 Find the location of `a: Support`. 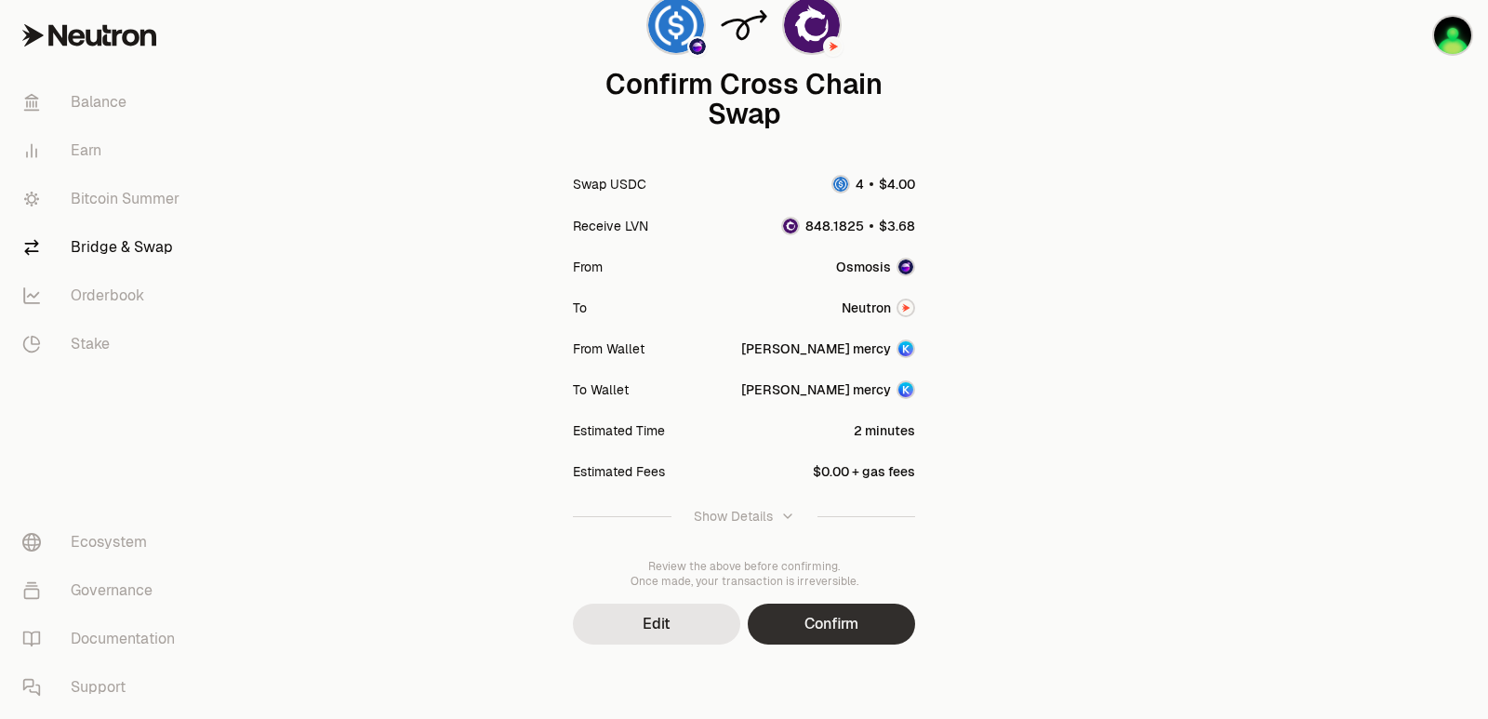

a: Support is located at coordinates (104, 687).